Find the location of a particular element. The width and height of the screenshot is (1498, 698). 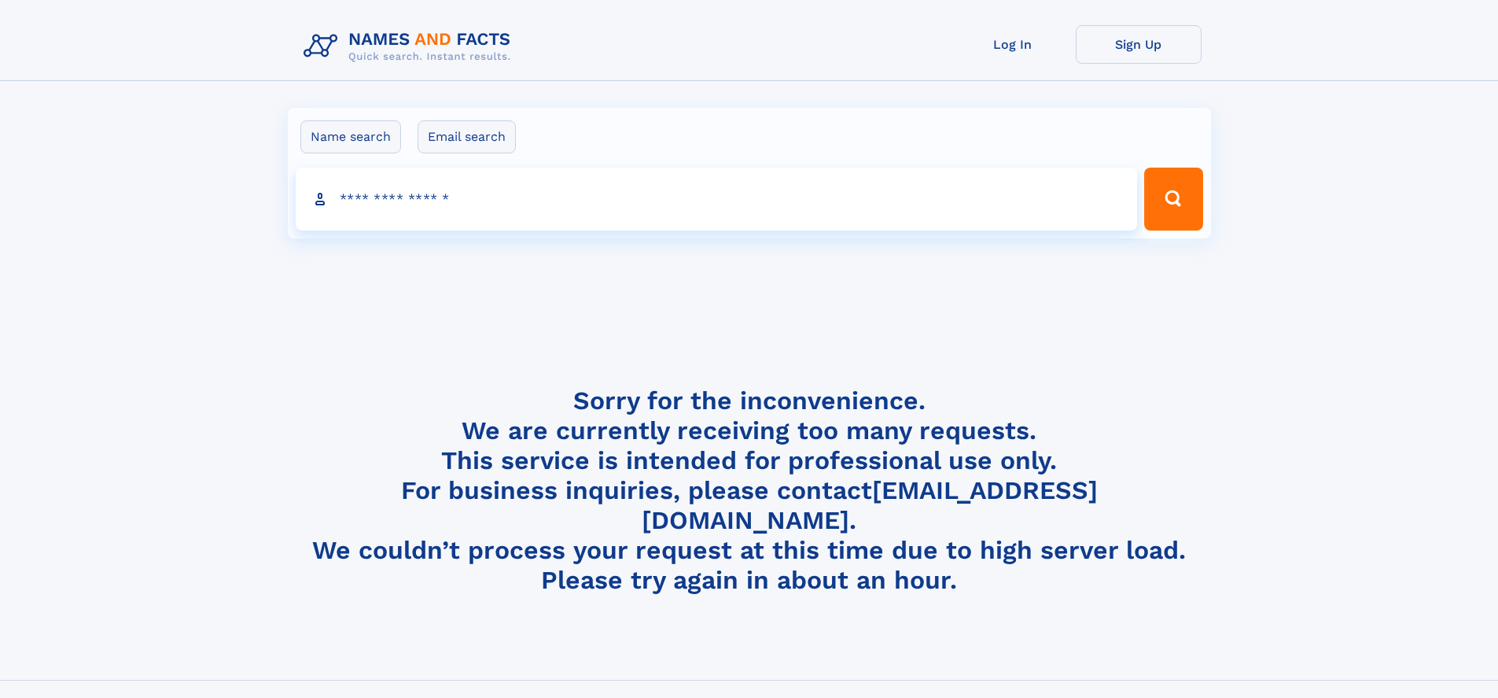

label: Email search is located at coordinates (466, 137).